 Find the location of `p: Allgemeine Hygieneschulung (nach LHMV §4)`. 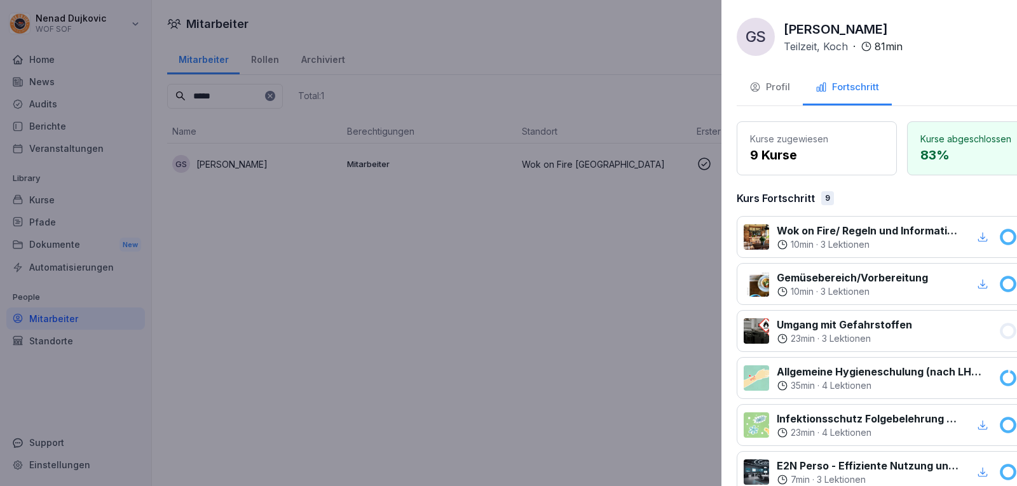

p: Allgemeine Hygieneschulung (nach LHMV §4) is located at coordinates (880, 372).